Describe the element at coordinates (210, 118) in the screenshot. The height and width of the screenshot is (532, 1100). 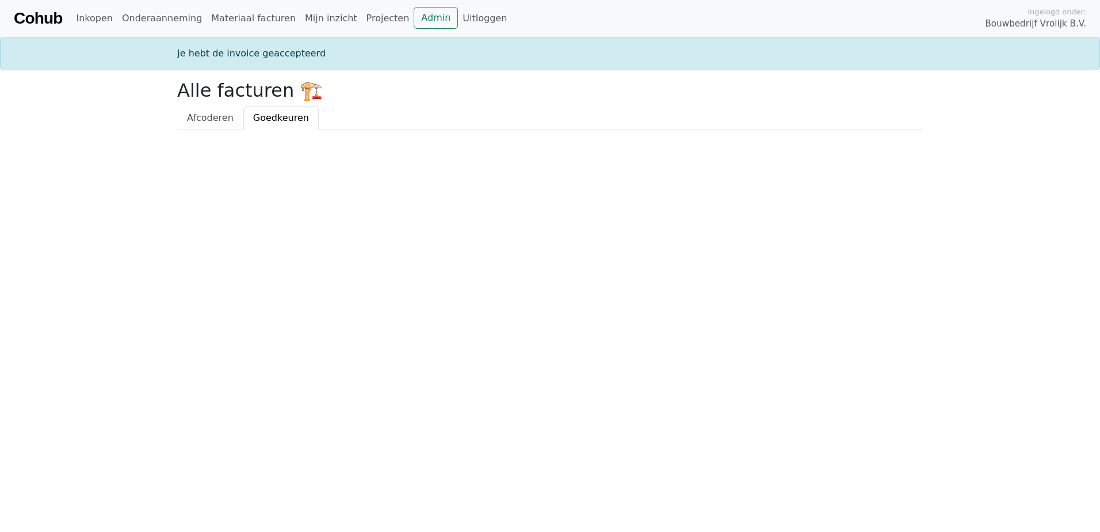
I see `a: Afcoderen` at that location.